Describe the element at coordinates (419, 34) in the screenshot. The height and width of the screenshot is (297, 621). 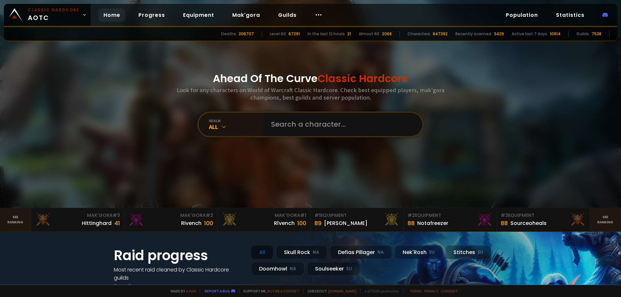
I see `div: Characters` at that location.